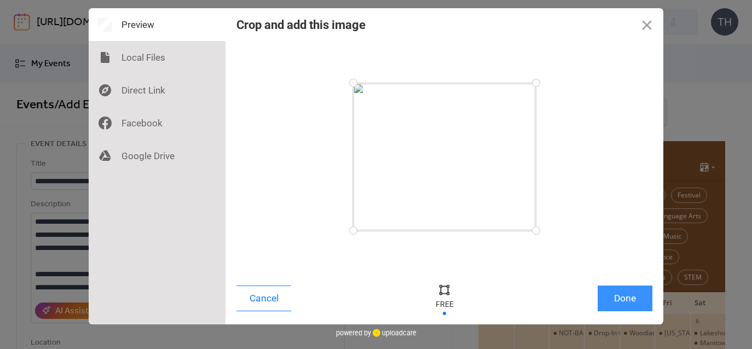  Describe the element at coordinates (157, 156) in the screenshot. I see `div: Google Drive` at that location.